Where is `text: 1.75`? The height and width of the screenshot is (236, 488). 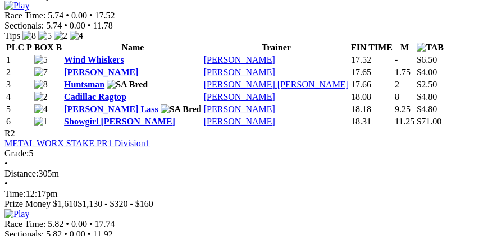
text: 1.75 is located at coordinates (402, 72).